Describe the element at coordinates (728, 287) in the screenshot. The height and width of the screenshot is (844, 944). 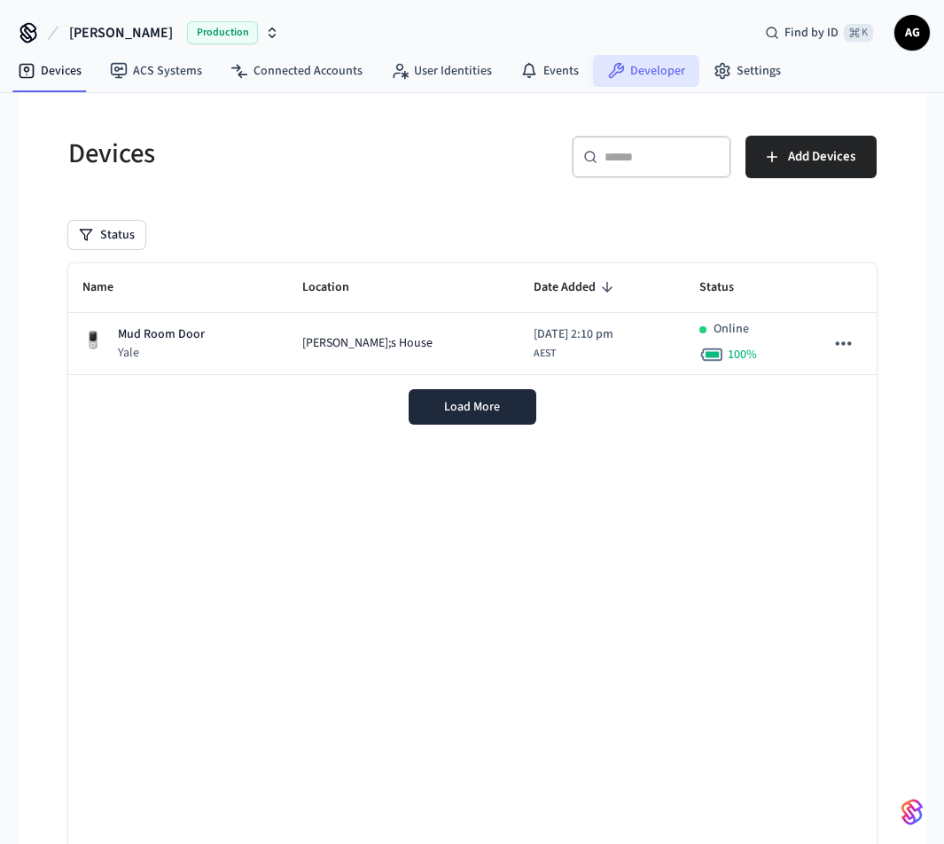
I see `span: Status` at that location.